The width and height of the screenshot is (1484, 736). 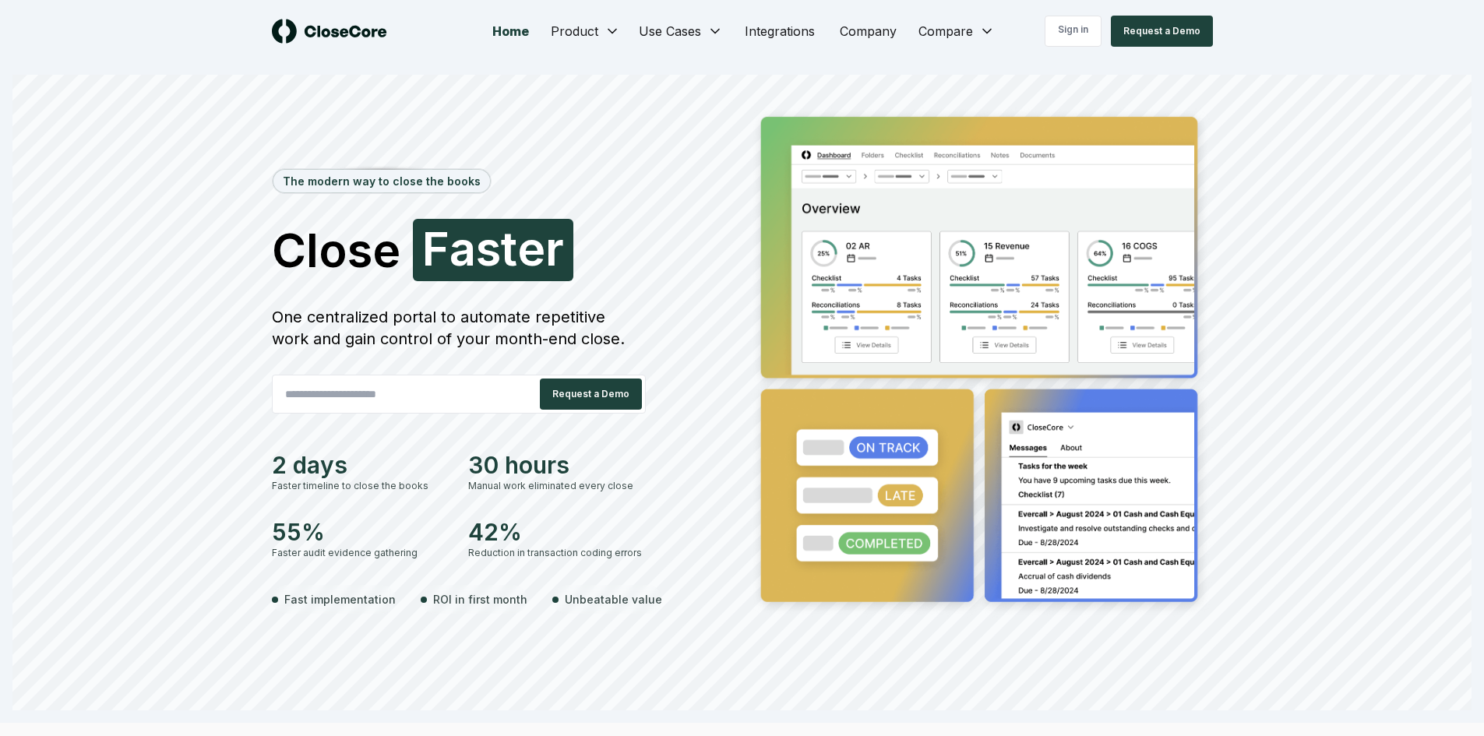 I want to click on button: Compare, so click(x=957, y=31).